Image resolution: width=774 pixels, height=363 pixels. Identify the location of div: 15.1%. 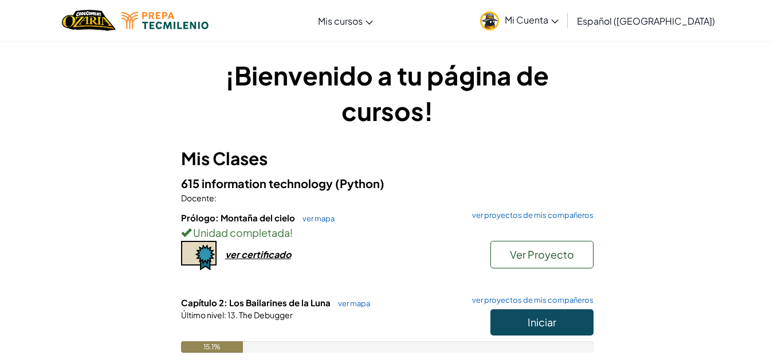
(212, 347).